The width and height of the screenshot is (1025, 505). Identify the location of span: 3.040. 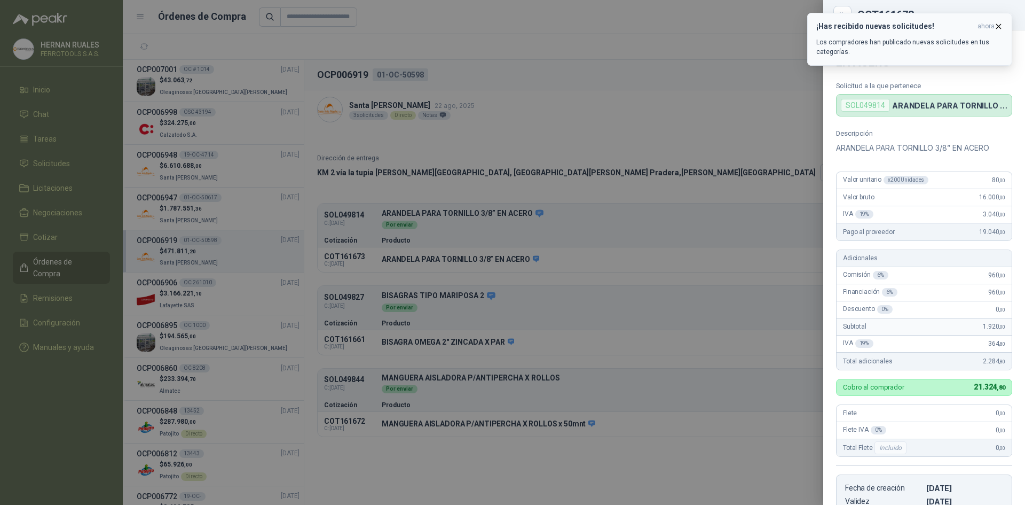
(994, 214).